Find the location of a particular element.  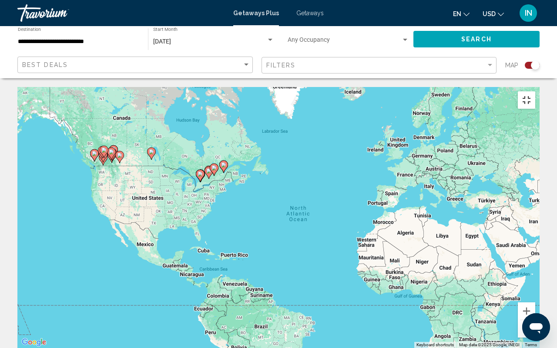

button: Keyboard shortcuts is located at coordinates (435, 345).